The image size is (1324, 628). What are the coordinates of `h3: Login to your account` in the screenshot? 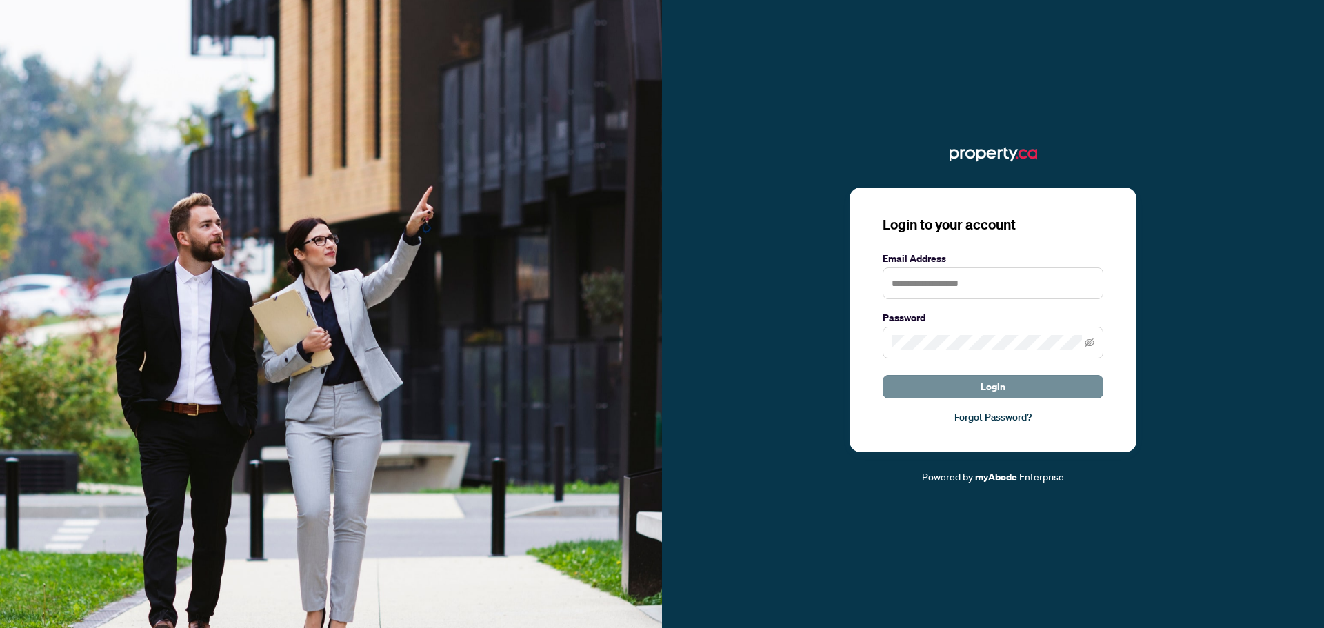 It's located at (993, 225).